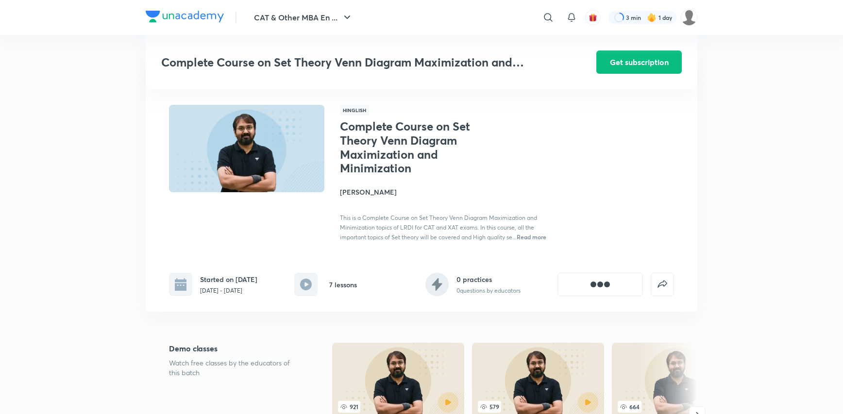  Describe the element at coordinates (343, 285) in the screenshot. I see `h6: 7 lessons` at that location.